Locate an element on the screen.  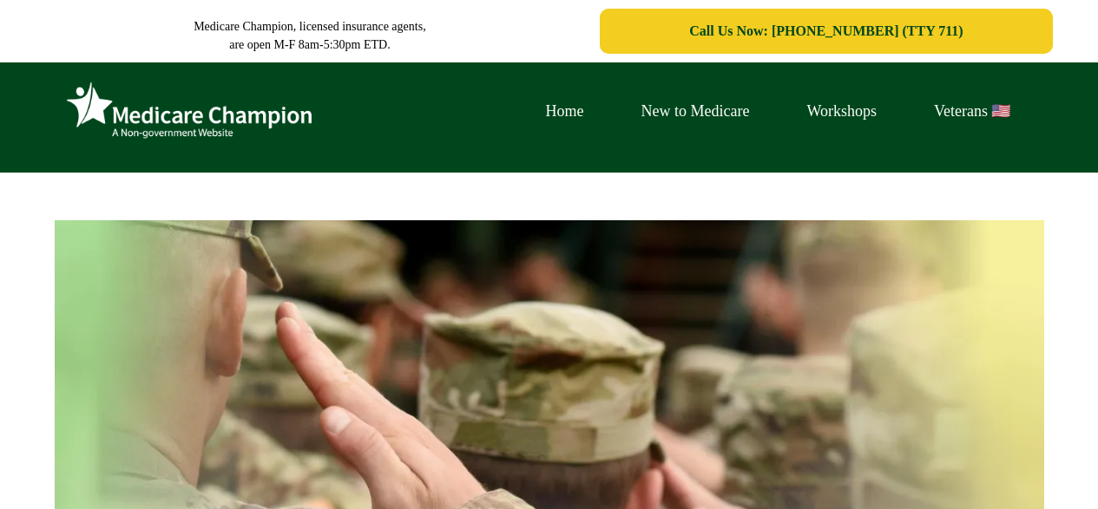
a: Call Us Now: 1-833-823-1990 (TTY 711) is located at coordinates (825, 31).